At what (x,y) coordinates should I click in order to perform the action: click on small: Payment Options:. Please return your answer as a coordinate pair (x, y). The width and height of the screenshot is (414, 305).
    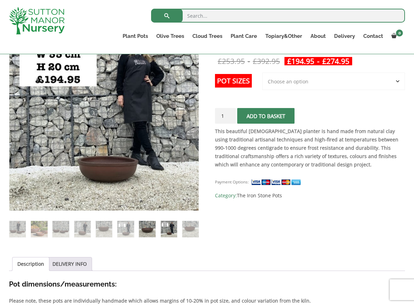
    Looking at the image, I should click on (231, 181).